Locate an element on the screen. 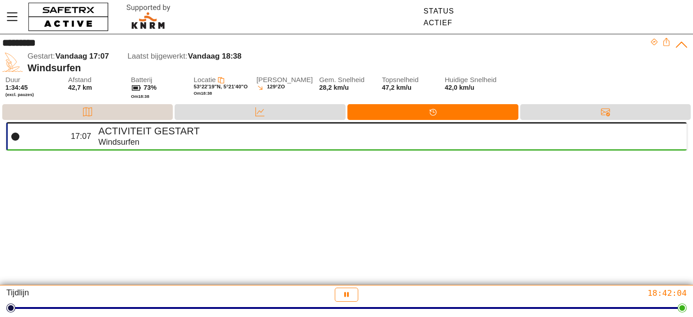  font: Status is located at coordinates (439, 11).